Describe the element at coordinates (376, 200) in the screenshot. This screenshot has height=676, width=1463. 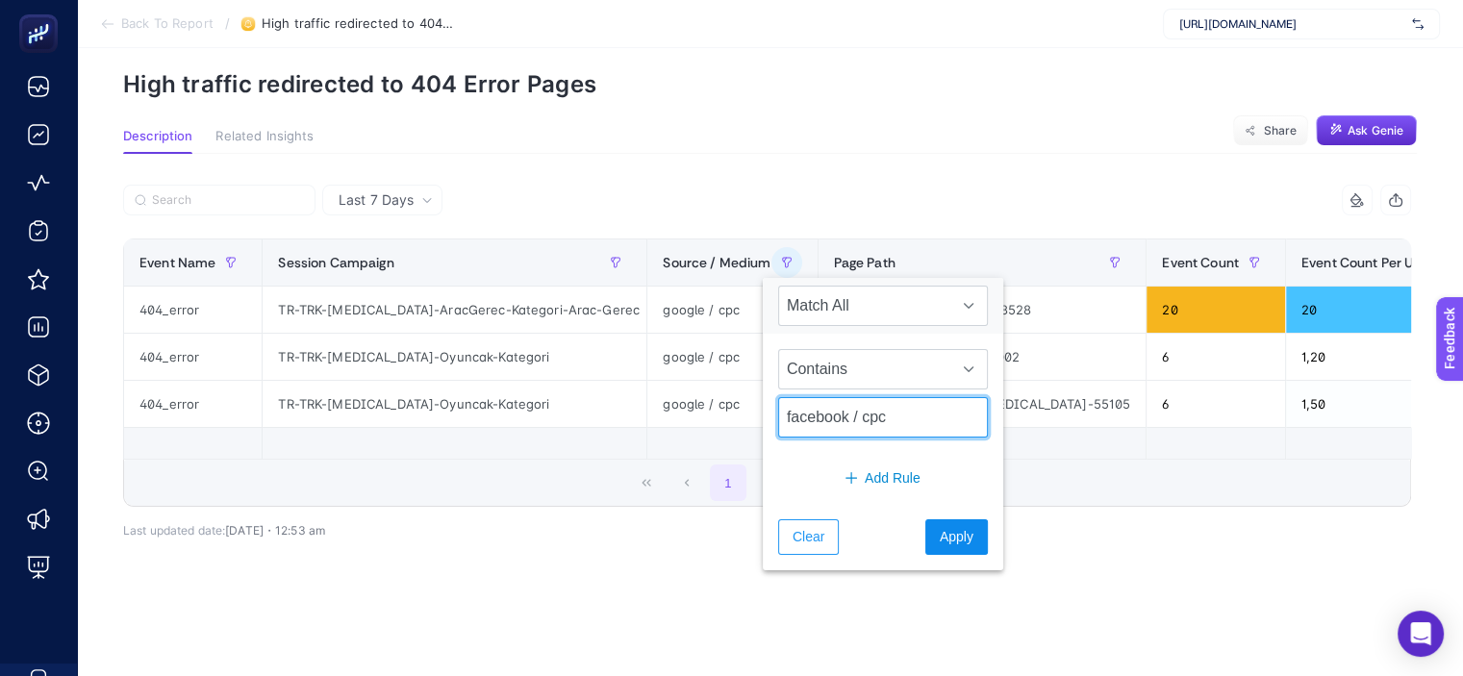
I see `span: Last 7 Days` at that location.